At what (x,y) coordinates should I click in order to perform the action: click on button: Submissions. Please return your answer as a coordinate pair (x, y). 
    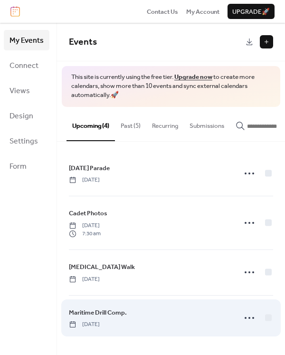
    Looking at the image, I should click on (207, 124).